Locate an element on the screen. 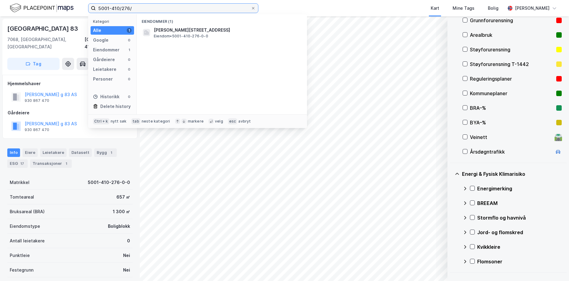 The width and height of the screenshot is (569, 281). div: Årsdøgntrafikk is located at coordinates (511, 152).